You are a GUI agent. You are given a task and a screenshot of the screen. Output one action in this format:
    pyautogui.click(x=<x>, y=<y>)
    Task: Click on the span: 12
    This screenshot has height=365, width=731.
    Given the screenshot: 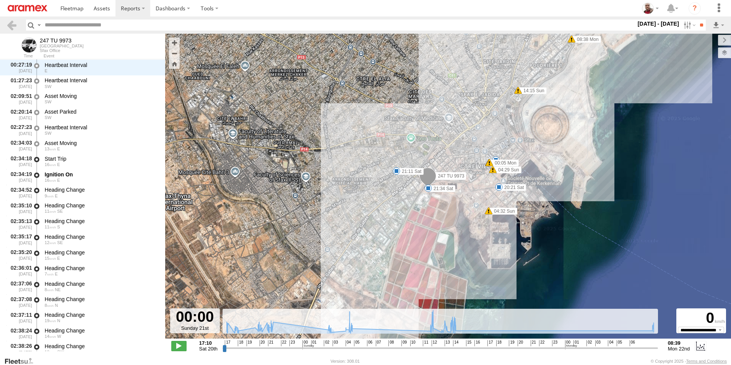 What is the action you would take?
    pyautogui.click(x=435, y=343)
    